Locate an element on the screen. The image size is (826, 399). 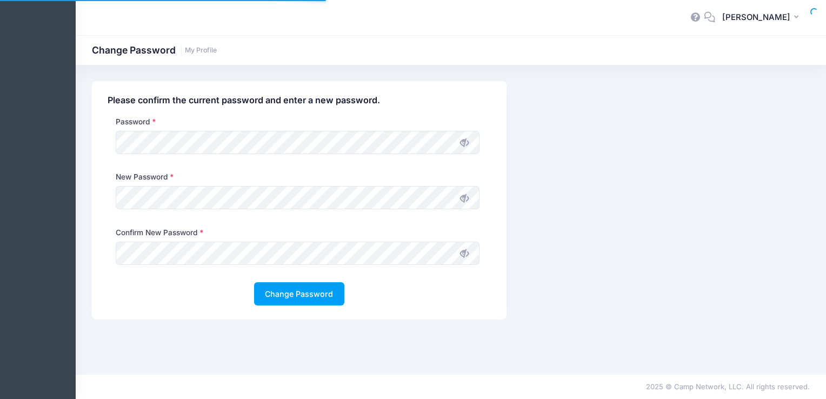
label: Confirm New Password is located at coordinates (160, 233).